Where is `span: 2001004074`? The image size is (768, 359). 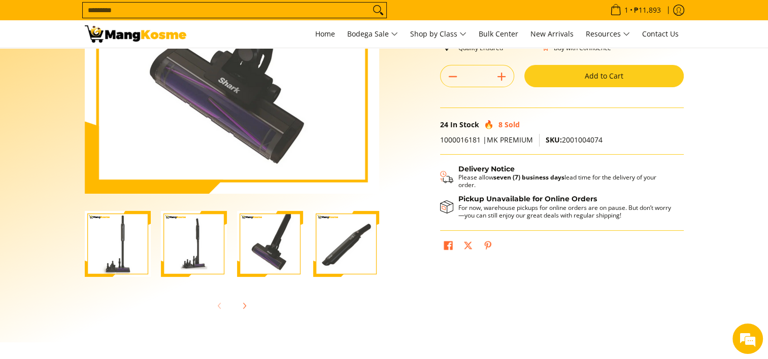
span: 2001004074 is located at coordinates (574, 140).